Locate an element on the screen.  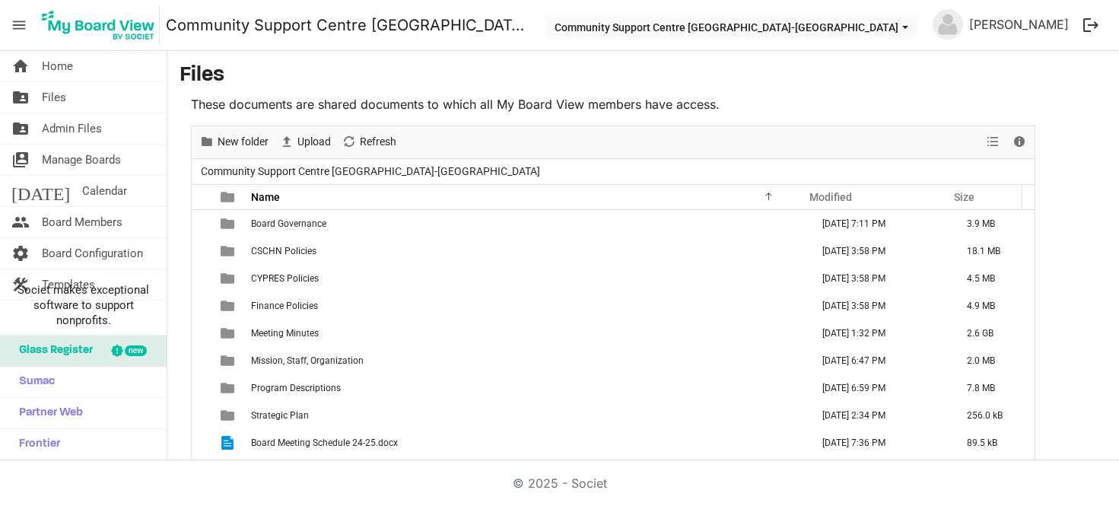
span: menu is located at coordinates (19, 25).